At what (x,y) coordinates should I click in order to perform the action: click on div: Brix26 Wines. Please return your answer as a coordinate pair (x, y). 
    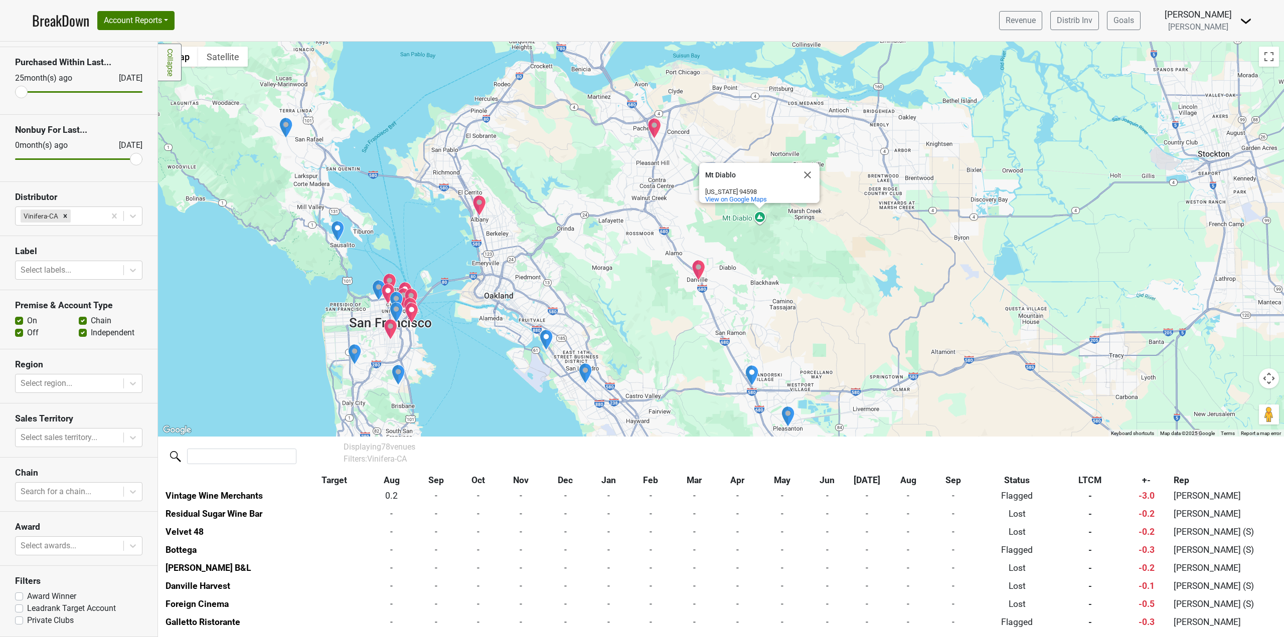
    Looking at the image, I should click on (396, 312).